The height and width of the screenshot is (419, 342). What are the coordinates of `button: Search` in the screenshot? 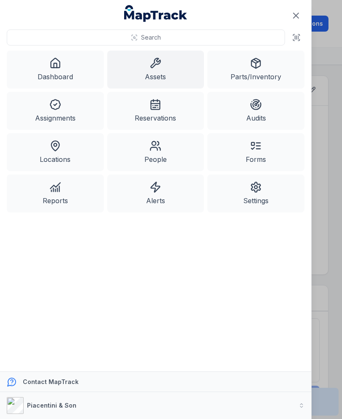 It's located at (145, 38).